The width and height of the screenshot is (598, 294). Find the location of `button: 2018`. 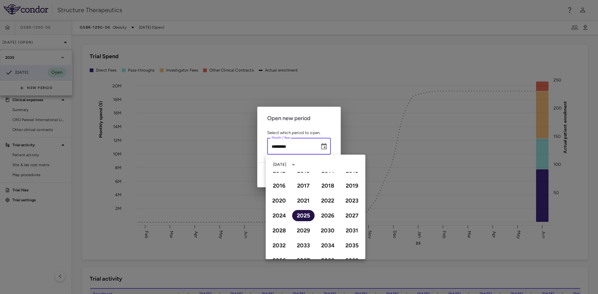

button: 2018 is located at coordinates (327, 186).